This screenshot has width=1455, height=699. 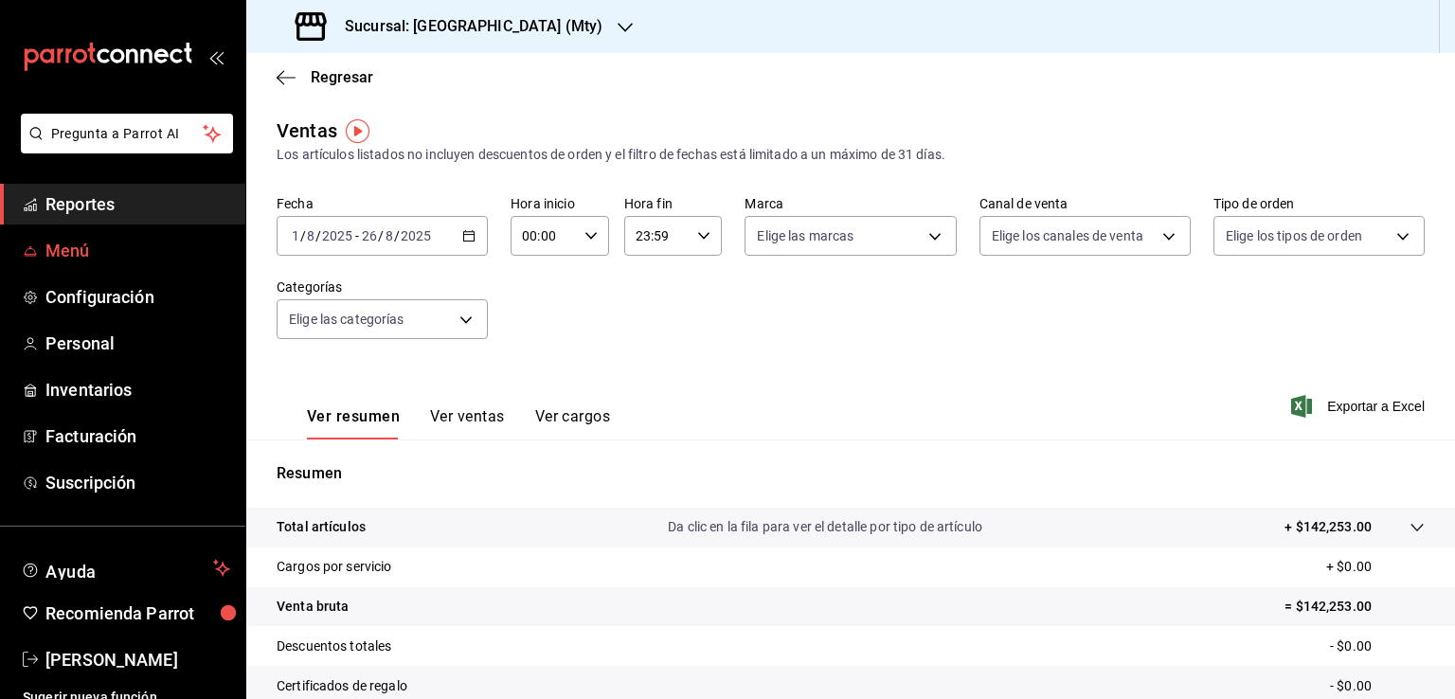 What do you see at coordinates (1355, 606) in the screenshot?
I see `p: = $142,253.00` at bounding box center [1355, 606].